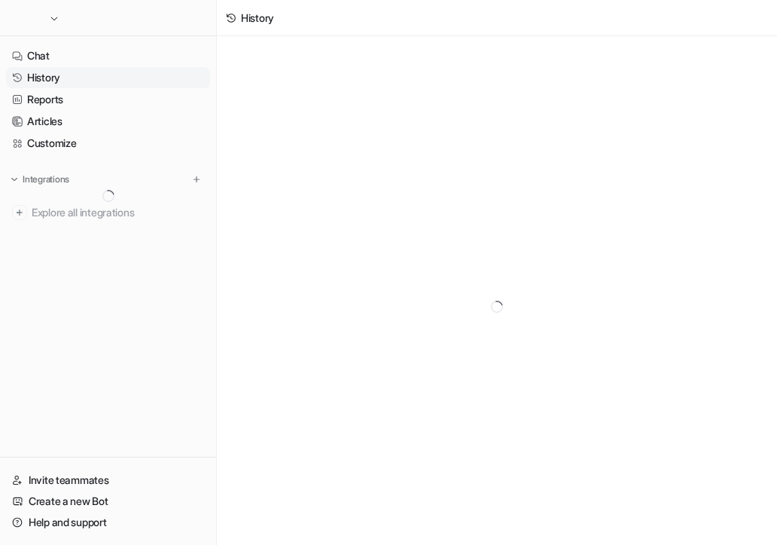  Describe the element at coordinates (108, 56) in the screenshot. I see `a: Chat` at that location.